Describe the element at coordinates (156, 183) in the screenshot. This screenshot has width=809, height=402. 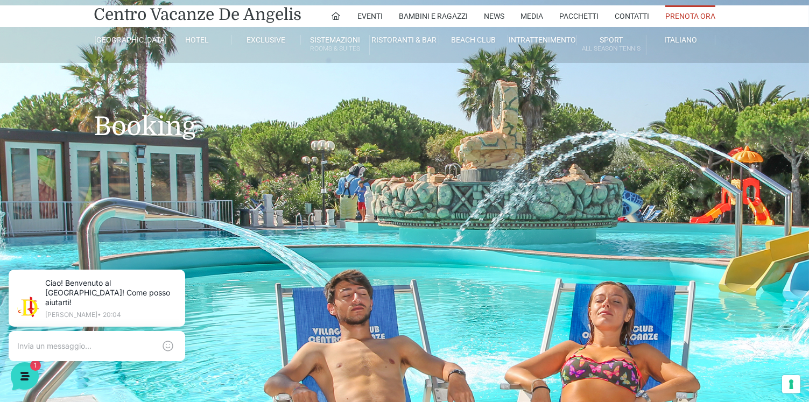
I see `a: Apri Centro Assistenza` at that location.